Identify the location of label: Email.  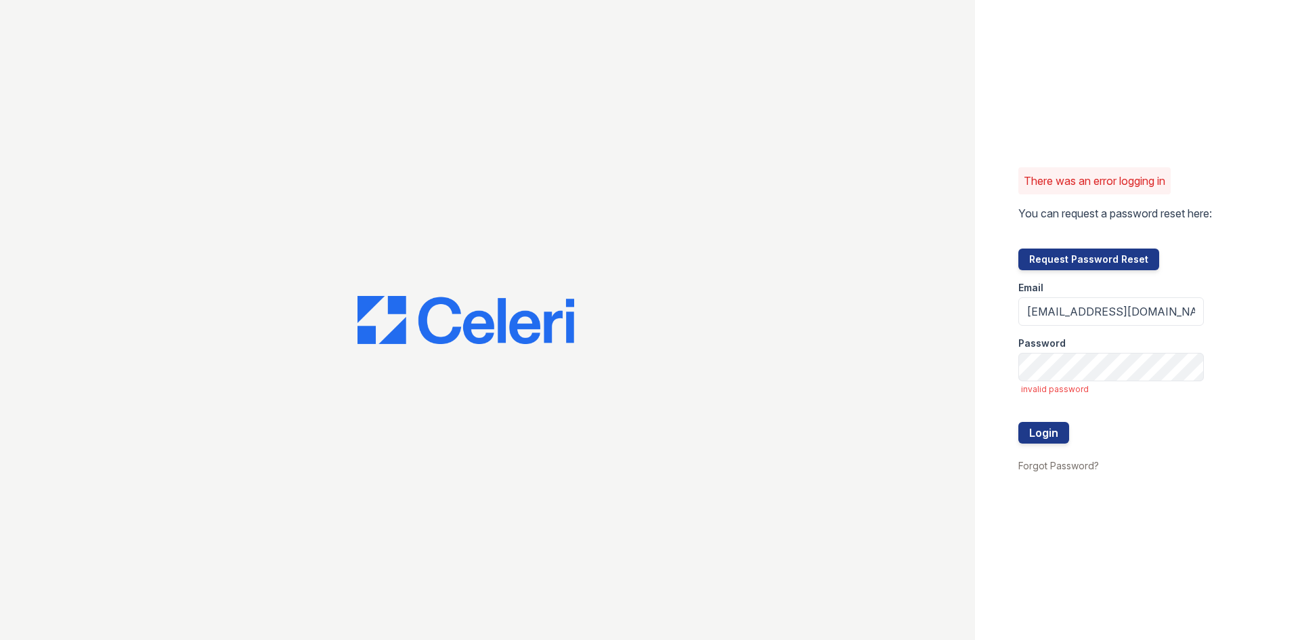
(1030, 288).